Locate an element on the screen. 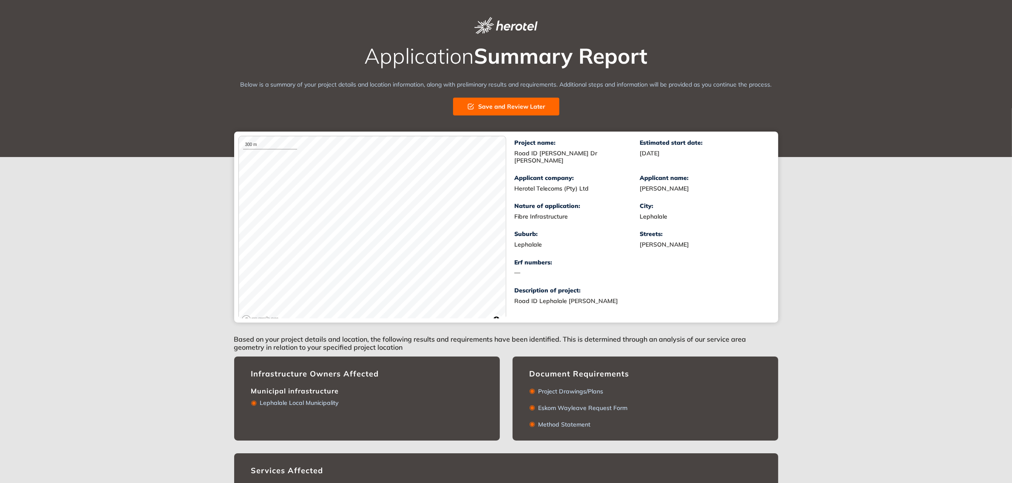 The width and height of the screenshot is (1012, 483). div: Infrastructure Owners Affected is located at coordinates (367, 374).